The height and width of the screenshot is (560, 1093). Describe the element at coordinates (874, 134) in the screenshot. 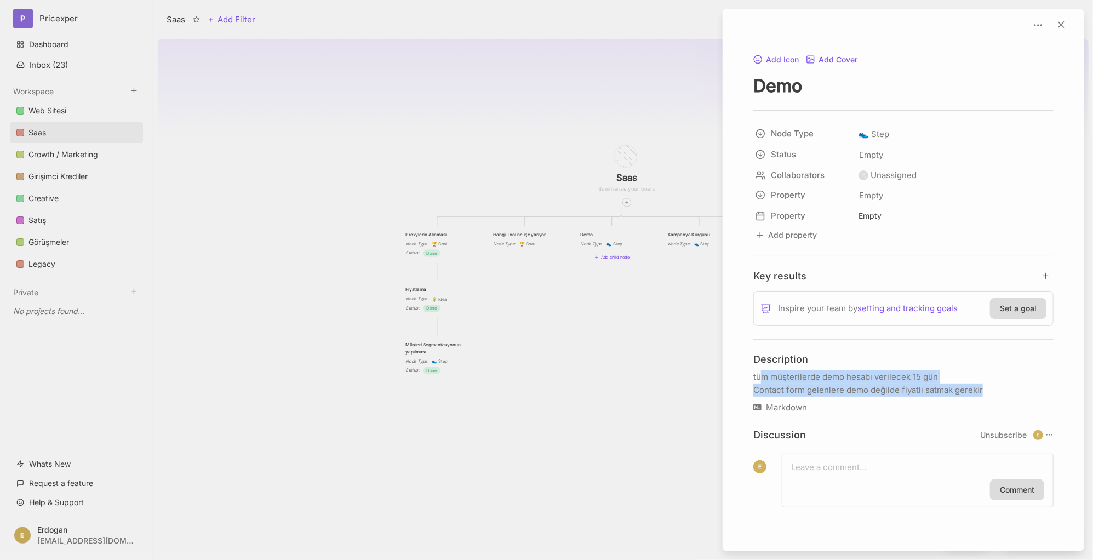

I see `span: Step` at that location.